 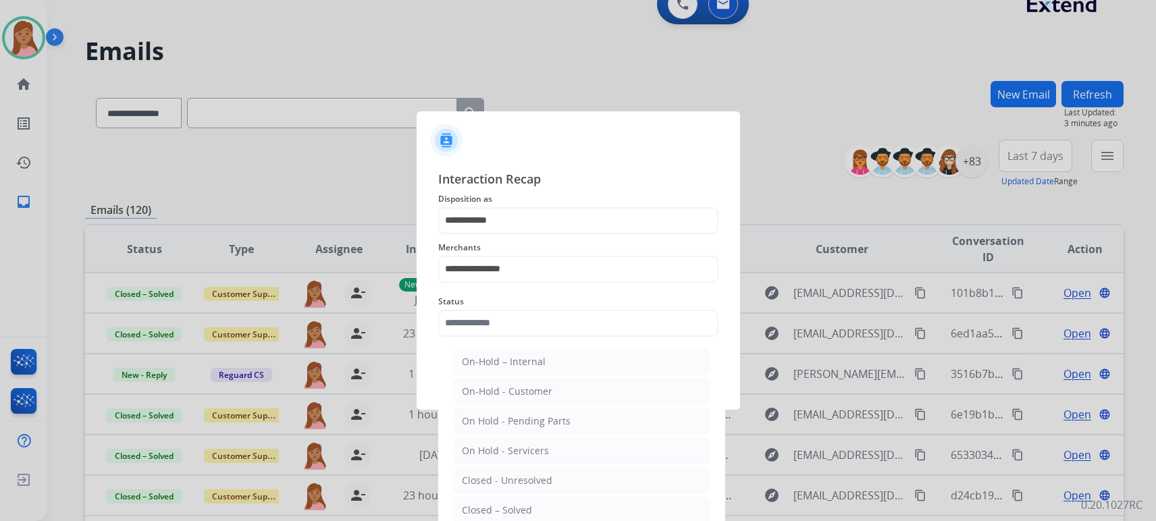 I want to click on div: Closed – Solved, so click(x=497, y=510).